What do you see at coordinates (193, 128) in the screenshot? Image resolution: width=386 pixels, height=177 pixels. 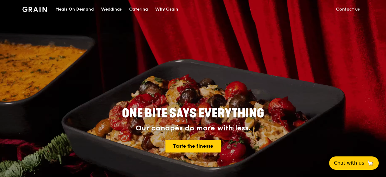 I see `div: Our canapés do more with less.` at bounding box center [193, 128].